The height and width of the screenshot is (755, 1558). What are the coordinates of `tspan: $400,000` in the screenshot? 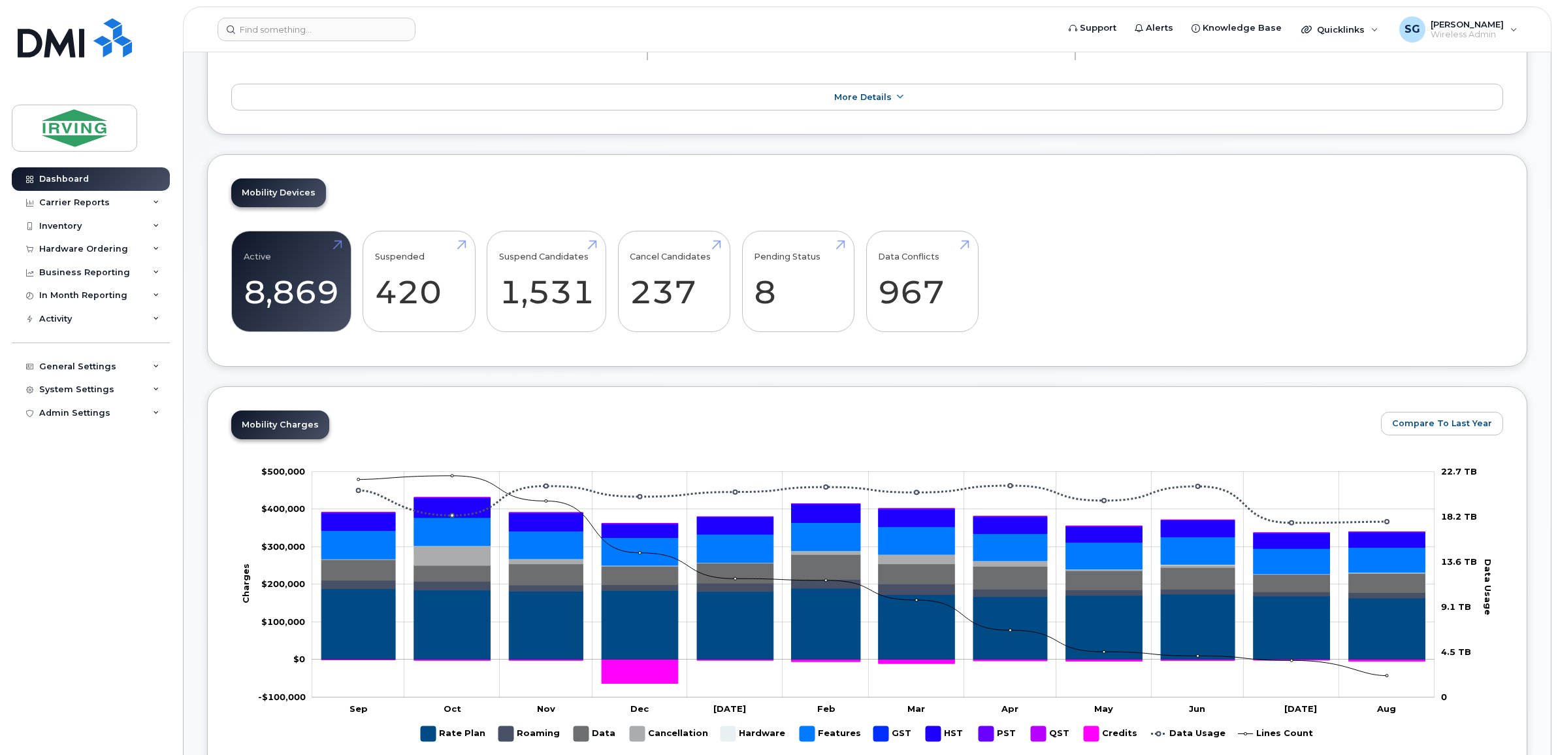 It's located at (283, 509).